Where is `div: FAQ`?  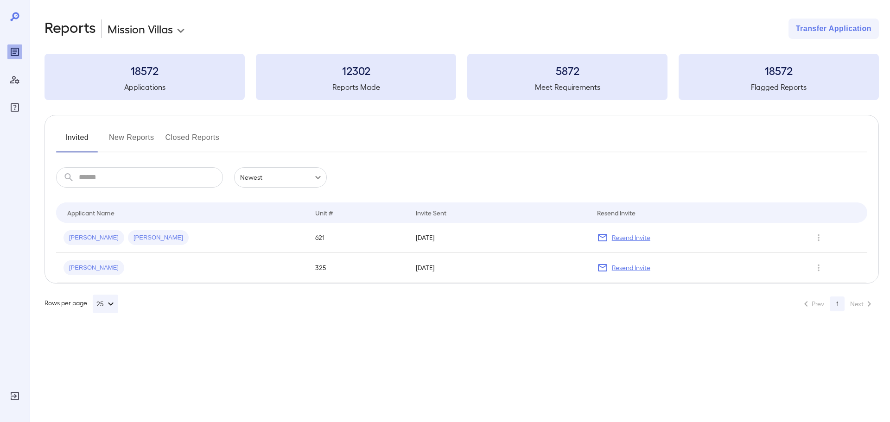 div: FAQ is located at coordinates (15, 108).